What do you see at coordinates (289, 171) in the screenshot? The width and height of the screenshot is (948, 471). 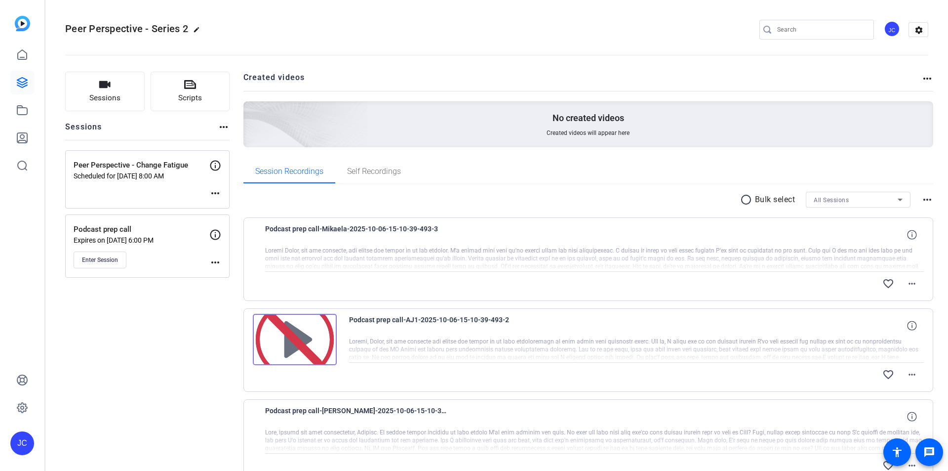 I see `span: Session Recordings` at bounding box center [289, 171].